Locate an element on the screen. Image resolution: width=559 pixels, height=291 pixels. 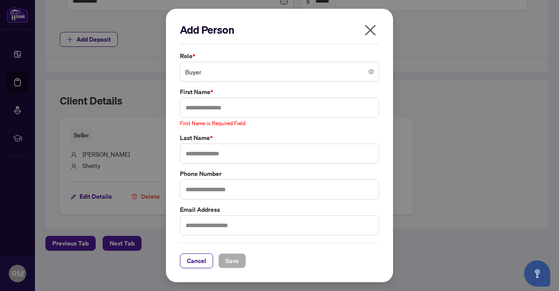
h2: Add Person is located at coordinates (280, 30).